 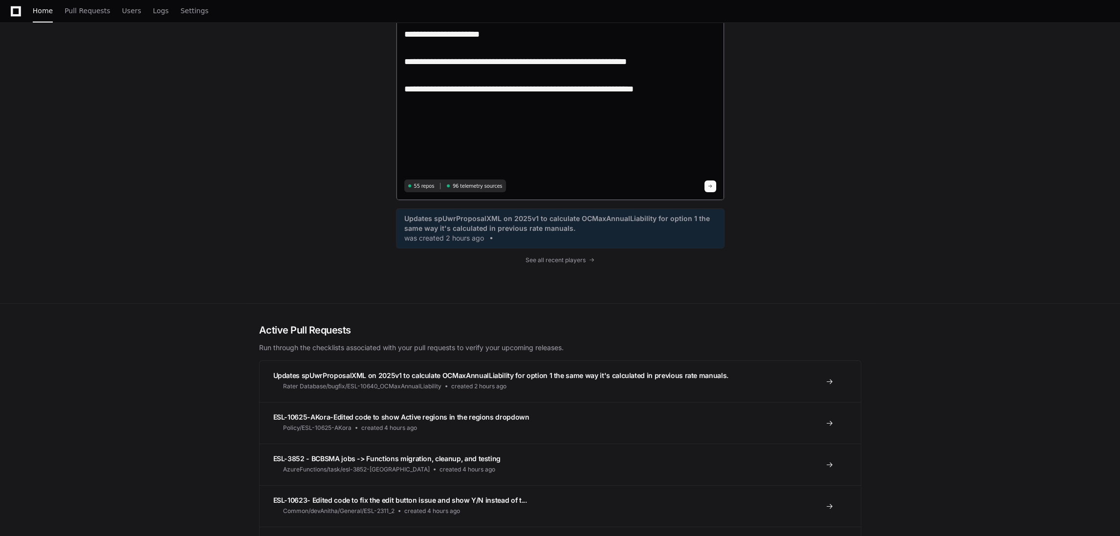 What do you see at coordinates (339, 511) in the screenshot?
I see `span: Common/devAnitha/General/ESL-2311_2` at bounding box center [339, 511].